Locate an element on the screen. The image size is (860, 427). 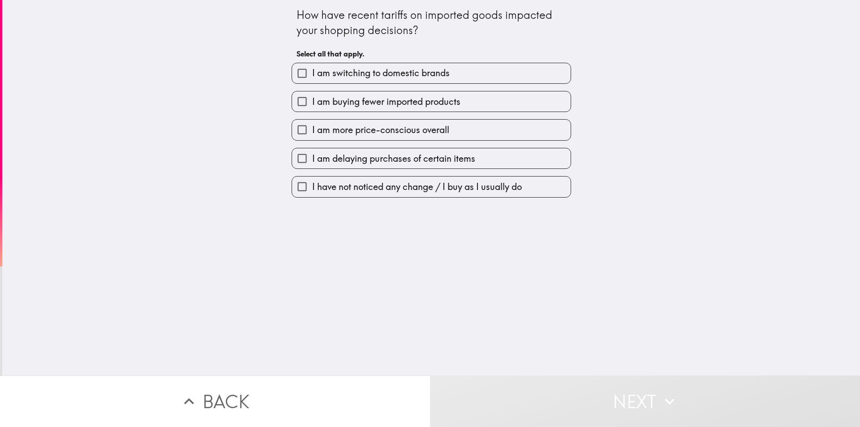
button: I am switching to domestic brands is located at coordinates (431, 73).